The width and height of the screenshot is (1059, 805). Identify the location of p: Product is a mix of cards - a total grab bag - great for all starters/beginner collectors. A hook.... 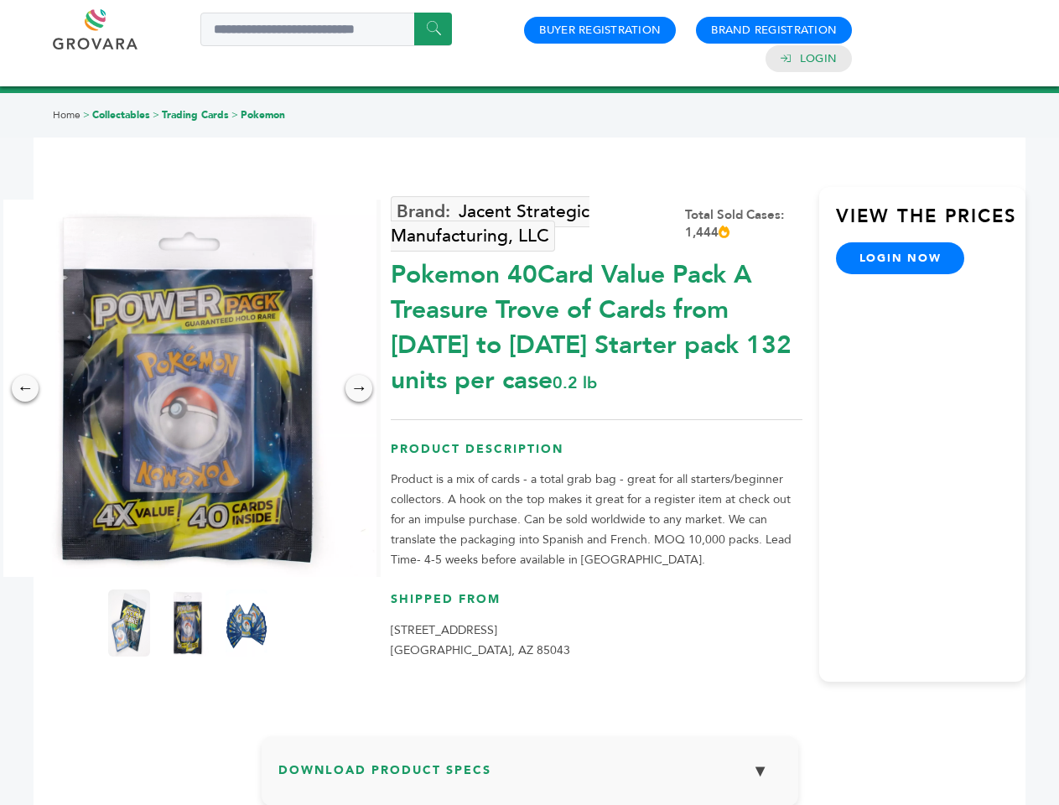
(596, 520).